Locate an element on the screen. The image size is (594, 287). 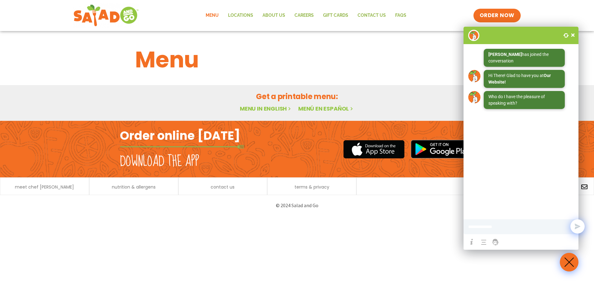
a: ORDER NOW is located at coordinates (497, 16).